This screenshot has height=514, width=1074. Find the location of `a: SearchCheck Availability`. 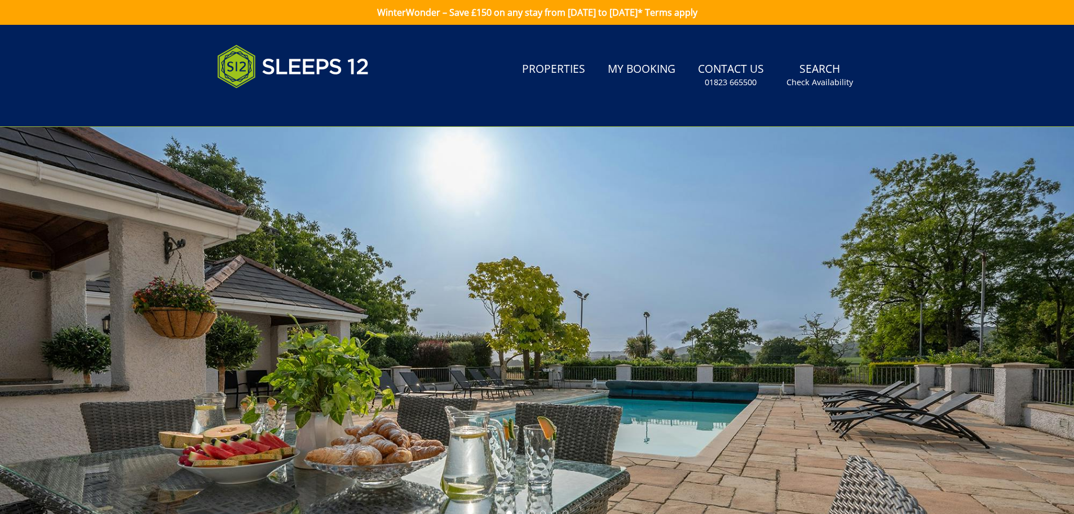

a: SearchCheck Availability is located at coordinates (820, 75).